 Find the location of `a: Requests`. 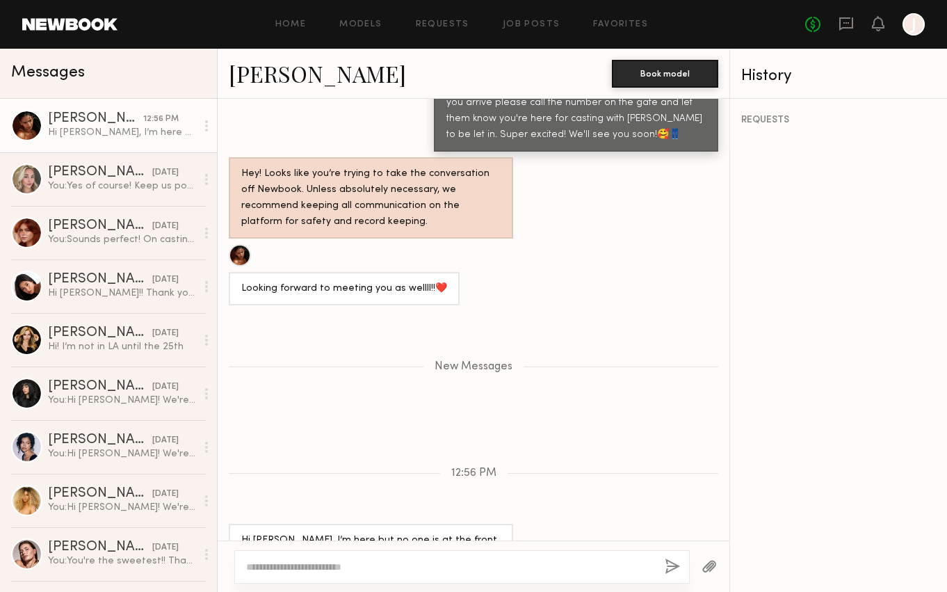

a: Requests is located at coordinates (442, 24).